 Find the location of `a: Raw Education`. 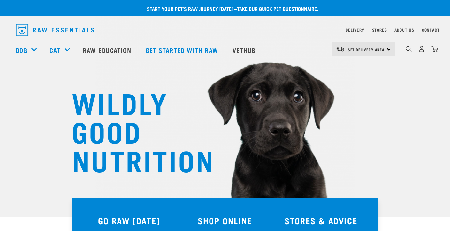

a: Raw Education is located at coordinates (108, 50).